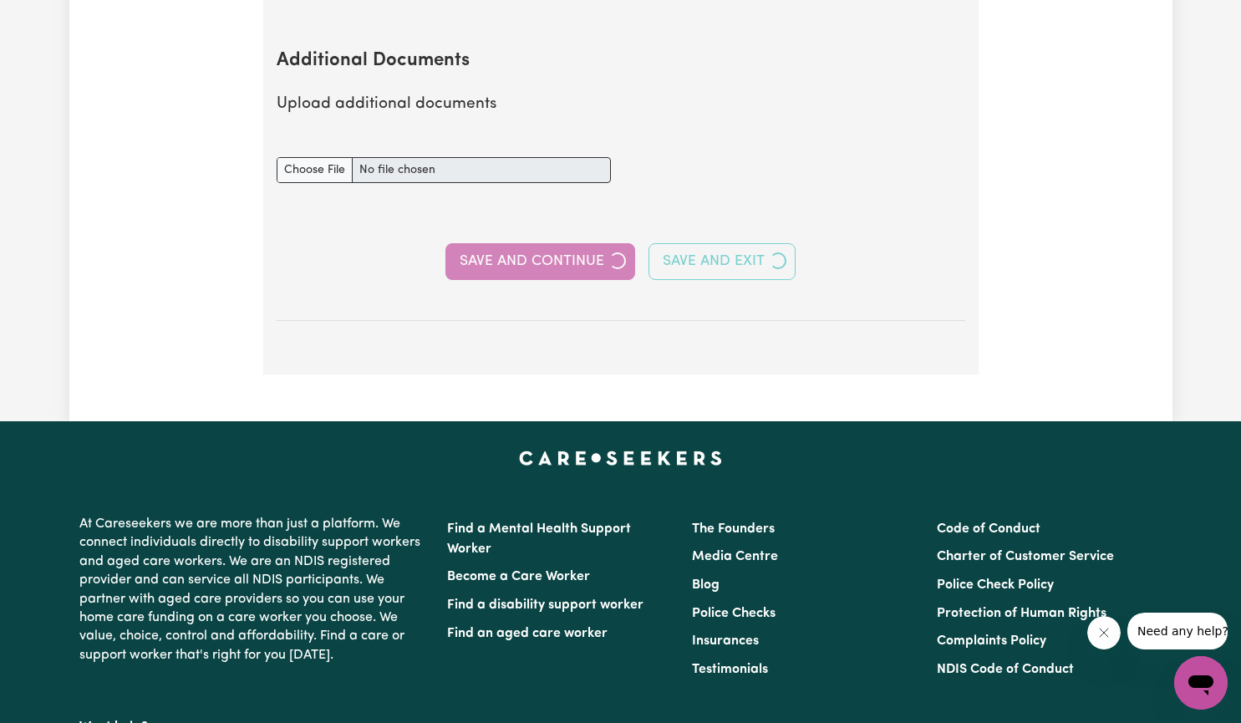 This screenshot has height=723, width=1241. Describe the element at coordinates (989, 529) in the screenshot. I see `a: Code of Conduct` at that location.